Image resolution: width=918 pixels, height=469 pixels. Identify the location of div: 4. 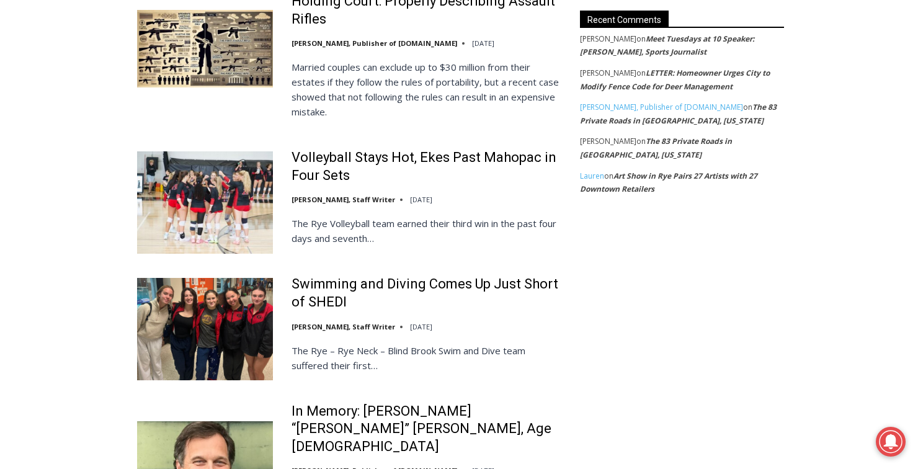
(133, 111).